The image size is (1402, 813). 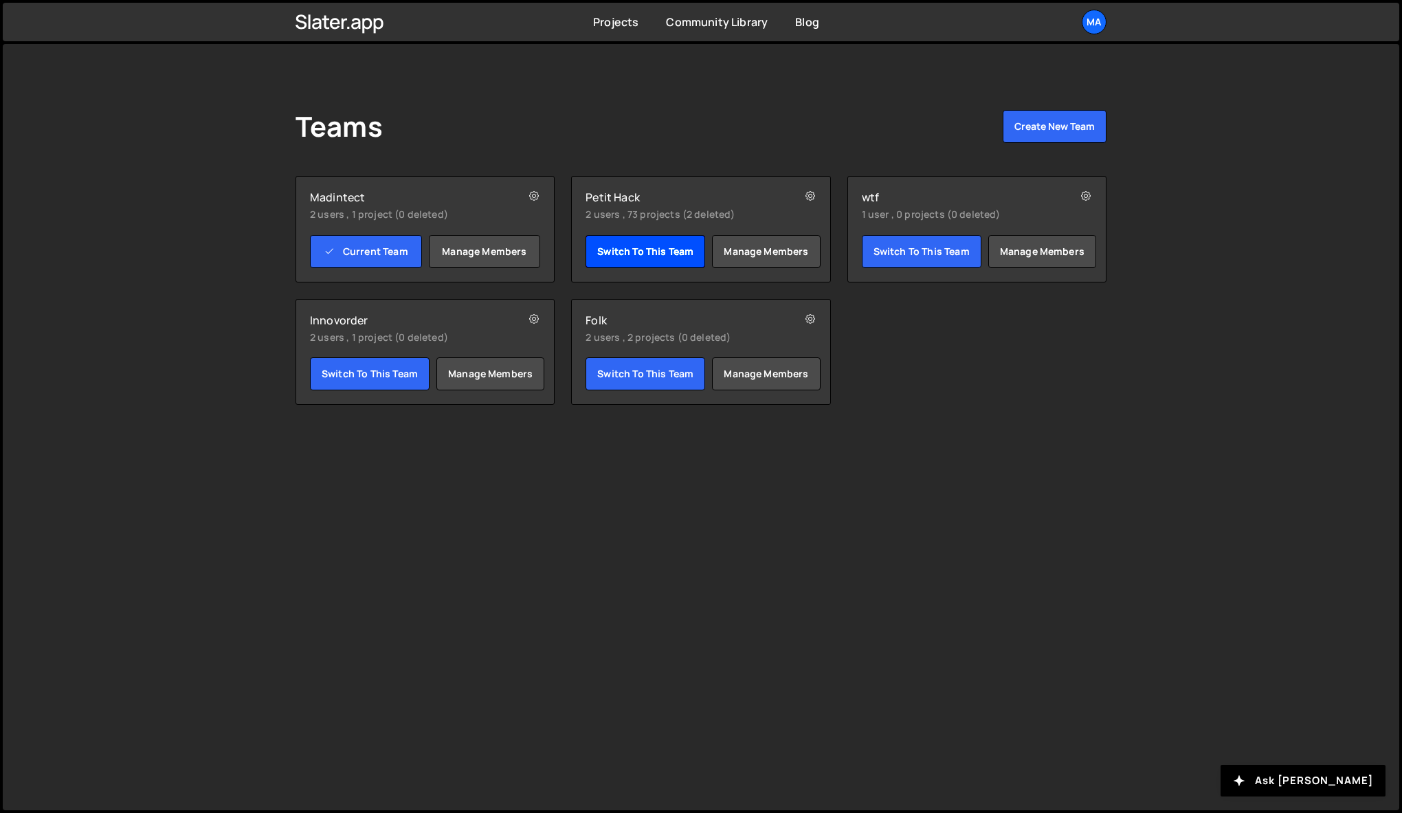 I want to click on a: Projects, so click(x=616, y=22).